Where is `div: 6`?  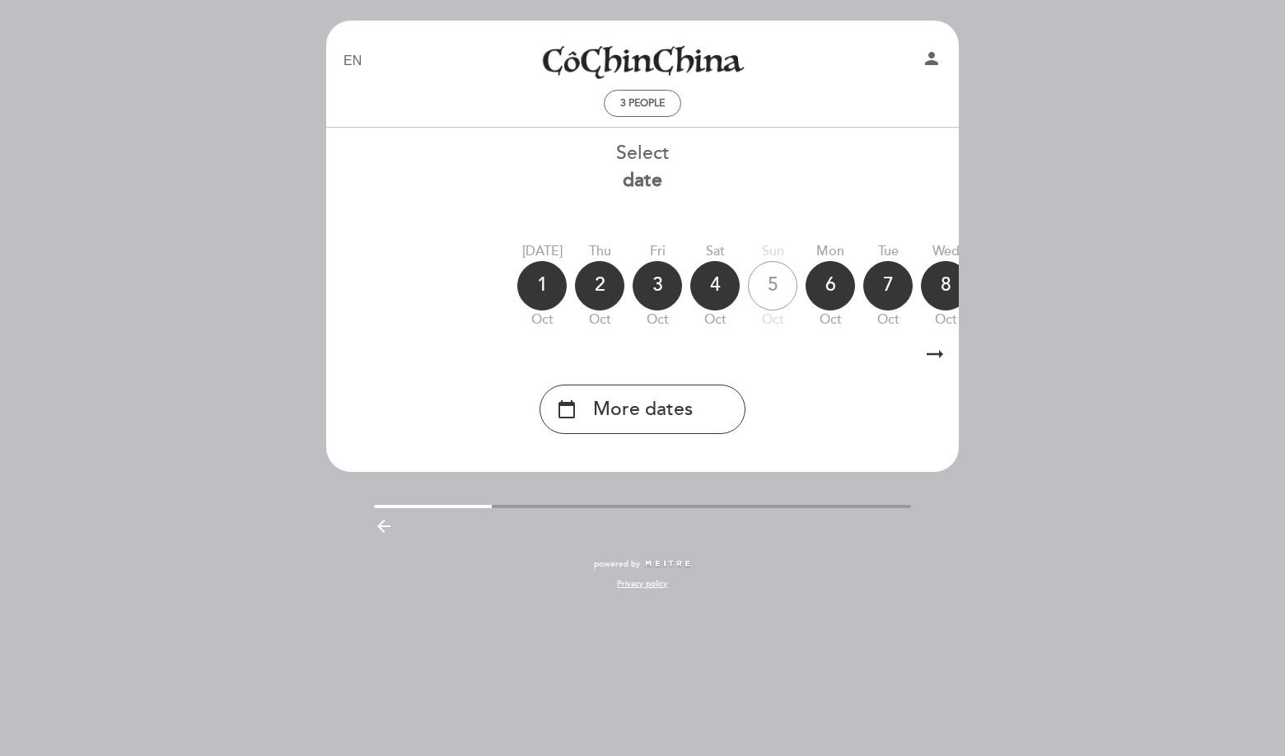 div: 6 is located at coordinates (831, 286).